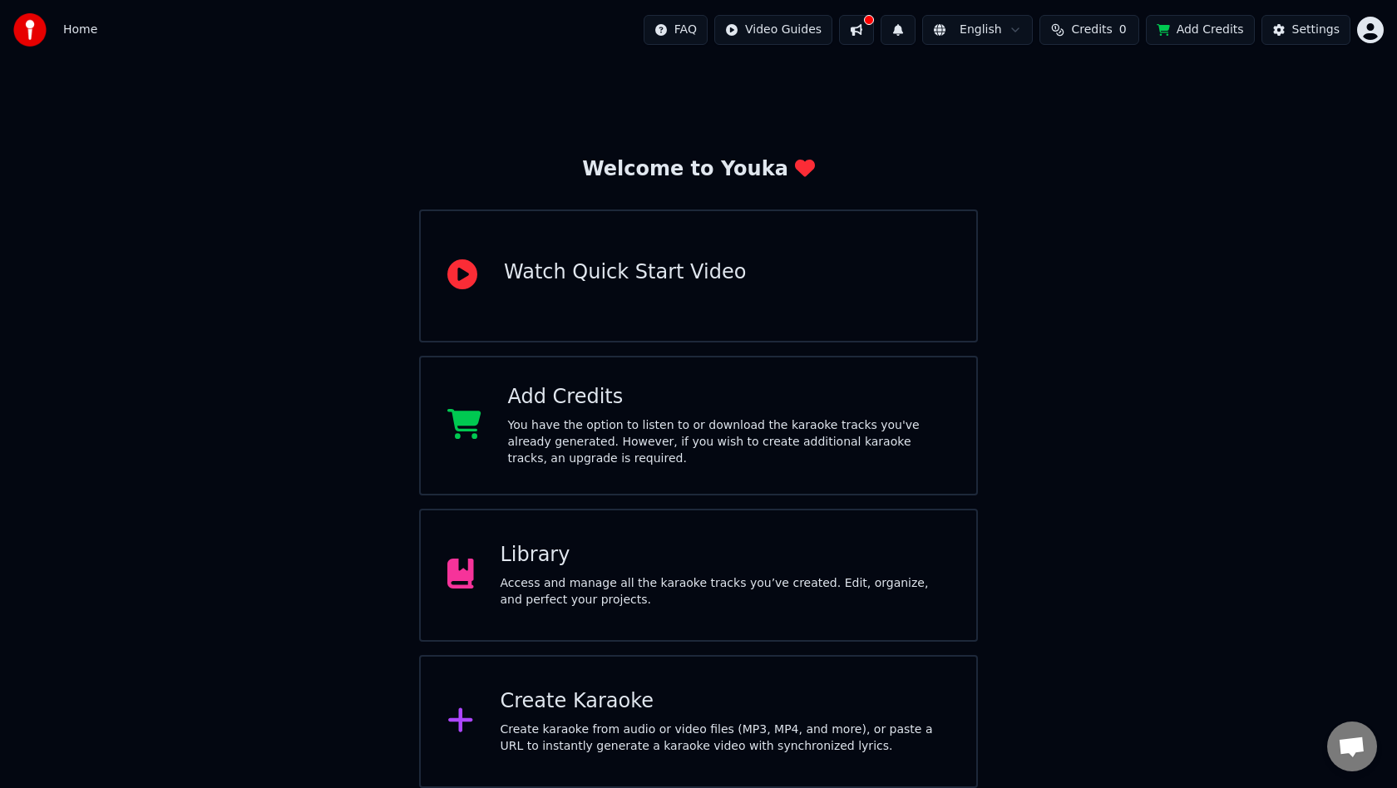 This screenshot has height=788, width=1397. Describe the element at coordinates (1089, 30) in the screenshot. I see `button: Credits0` at that location.